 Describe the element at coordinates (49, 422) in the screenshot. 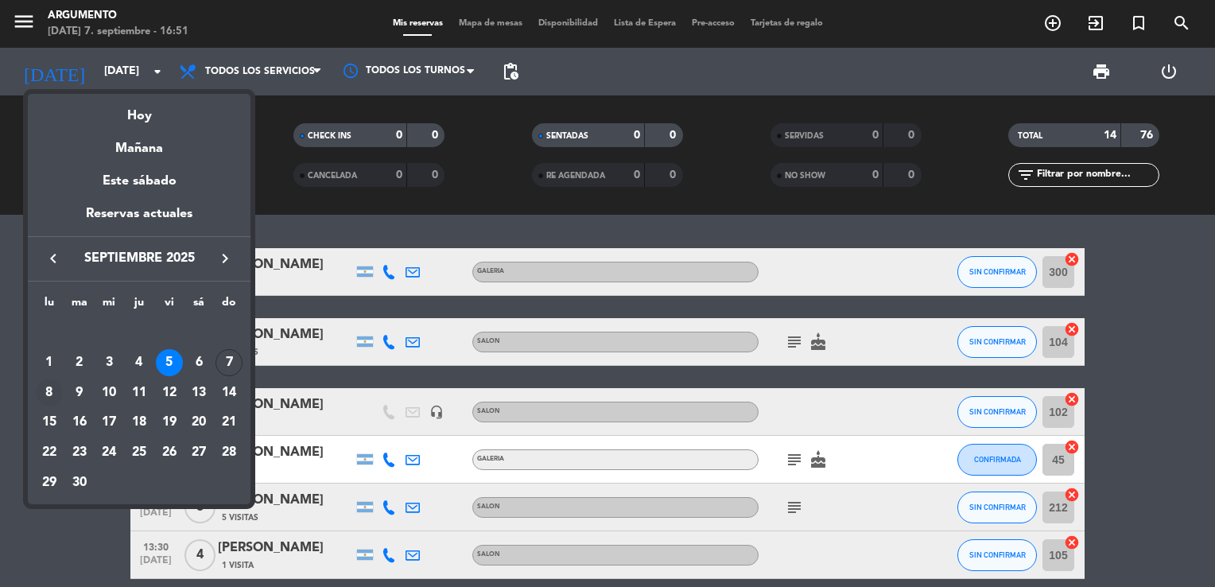

I see `td: 15 de septiembre de 2025` at that location.